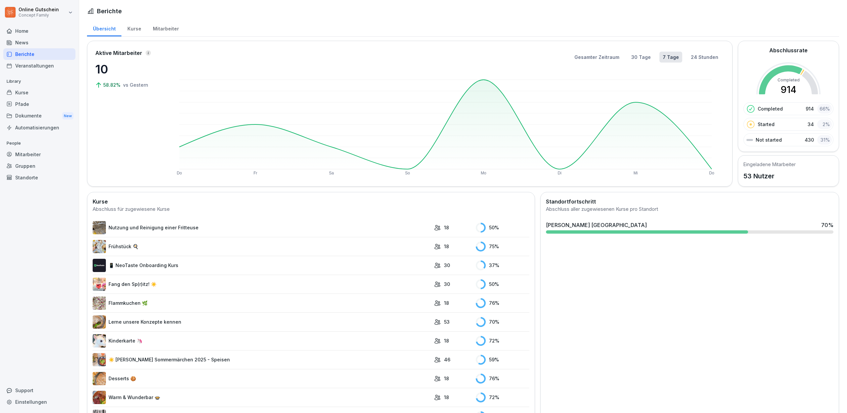 The height and width of the screenshot is (413, 847). Describe the element at coordinates (503, 266) in the screenshot. I see `div: 37 %` at that location.